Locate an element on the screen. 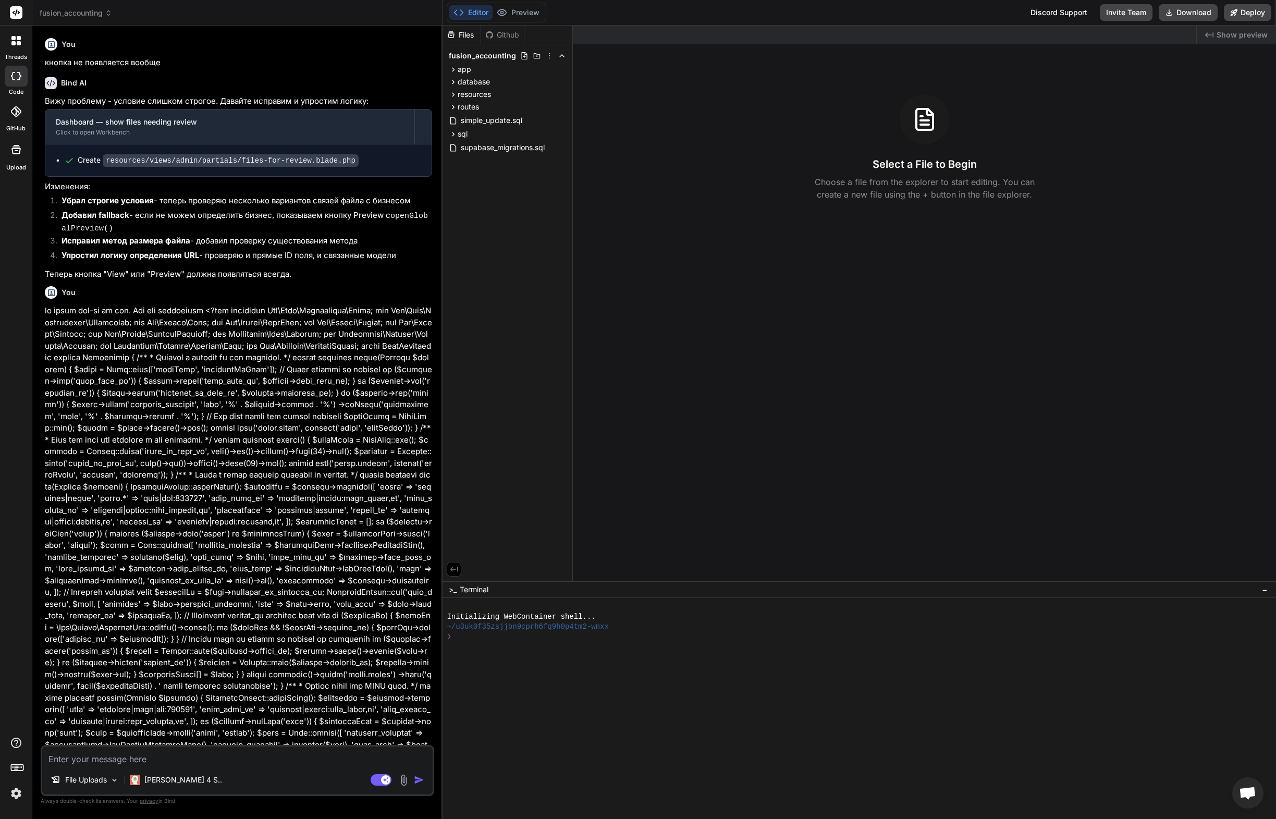 This screenshot has width=1276, height=819. p: Вижу проблему - условие слишком строгое. Давайте исправим и упростим логику: is located at coordinates (238, 101).